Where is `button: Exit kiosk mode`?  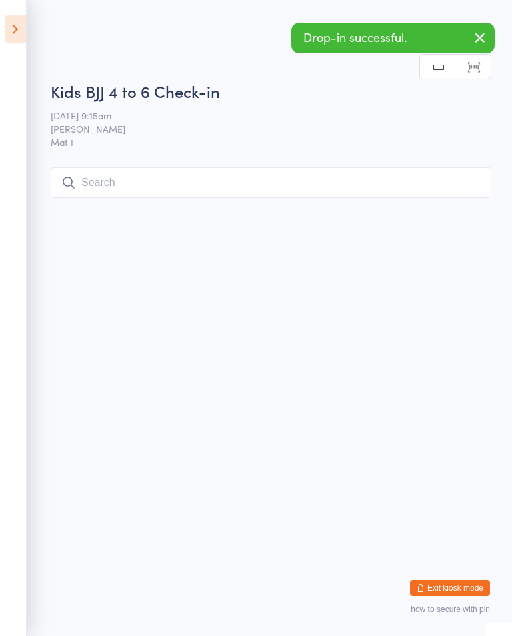 button: Exit kiosk mode is located at coordinates (450, 588).